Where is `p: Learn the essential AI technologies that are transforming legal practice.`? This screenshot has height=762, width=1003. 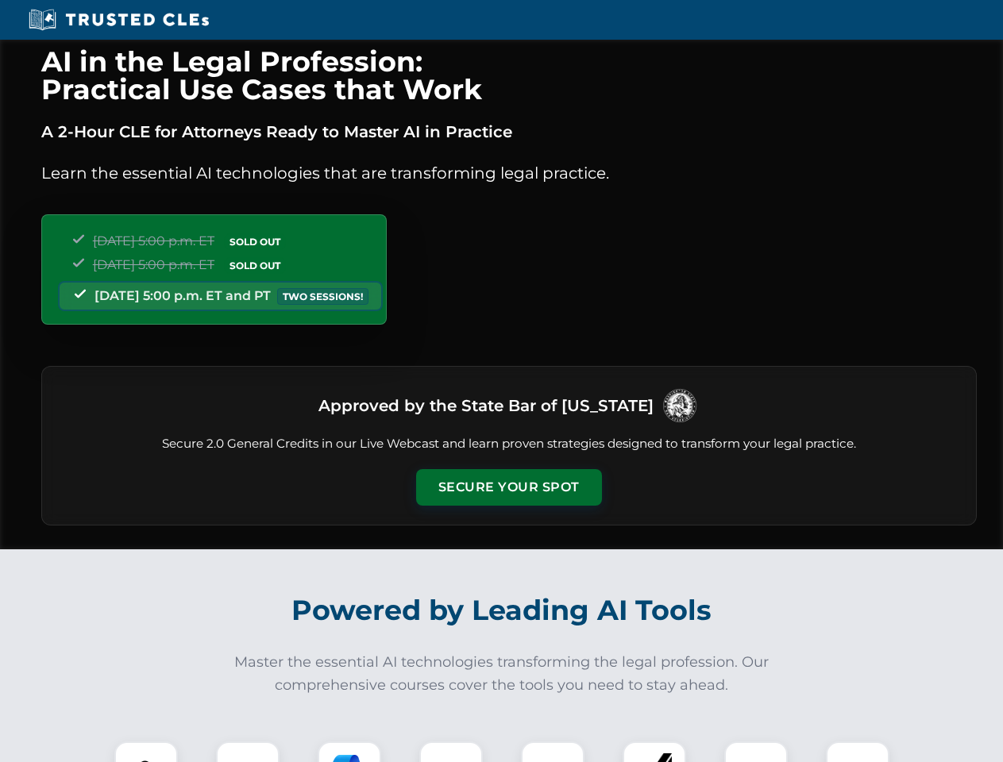
p: Learn the essential AI technologies that are transforming legal practice. is located at coordinates (509, 173).